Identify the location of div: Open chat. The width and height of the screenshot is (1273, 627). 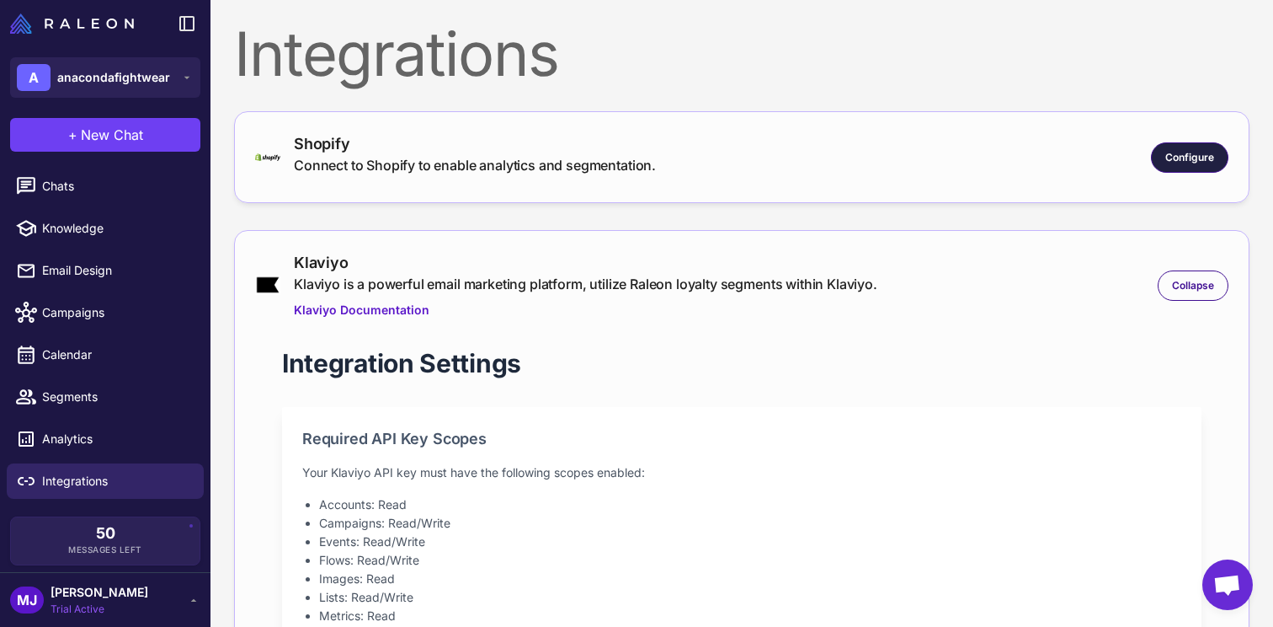
(1228, 584).